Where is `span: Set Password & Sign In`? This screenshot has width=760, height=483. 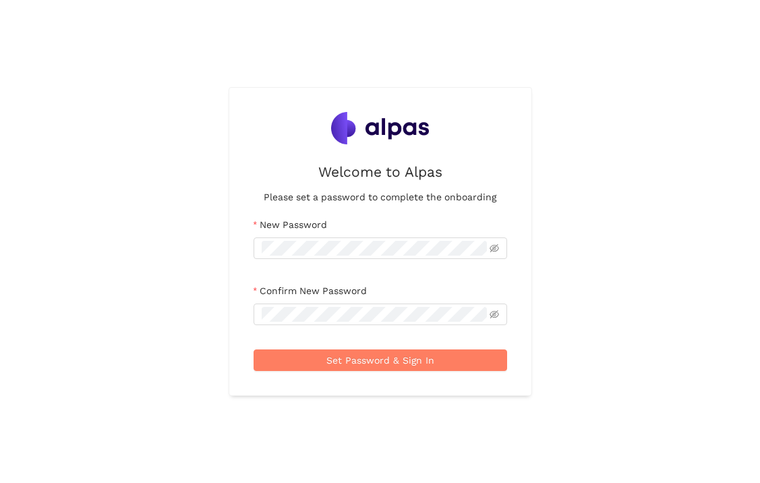
span: Set Password & Sign In is located at coordinates (380, 360).